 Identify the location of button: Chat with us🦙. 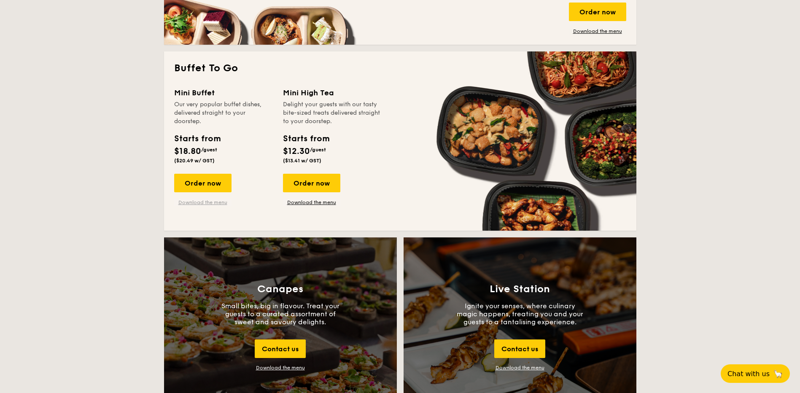
(755, 374).